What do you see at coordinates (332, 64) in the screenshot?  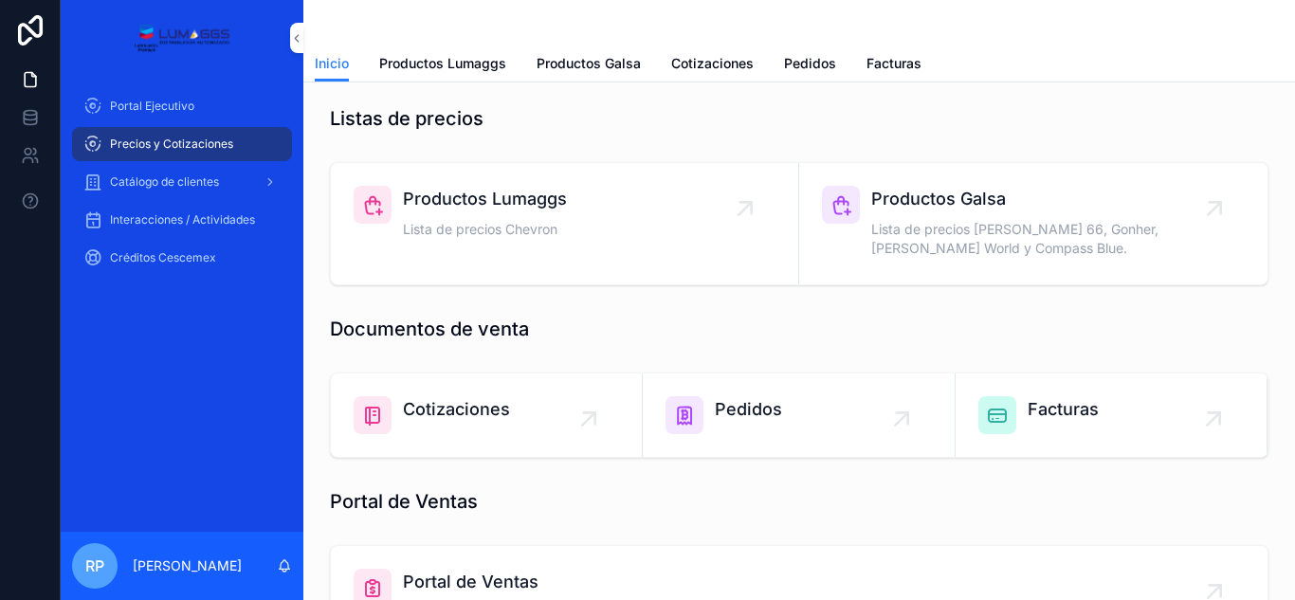 I see `a: Inicio` at bounding box center [332, 64].